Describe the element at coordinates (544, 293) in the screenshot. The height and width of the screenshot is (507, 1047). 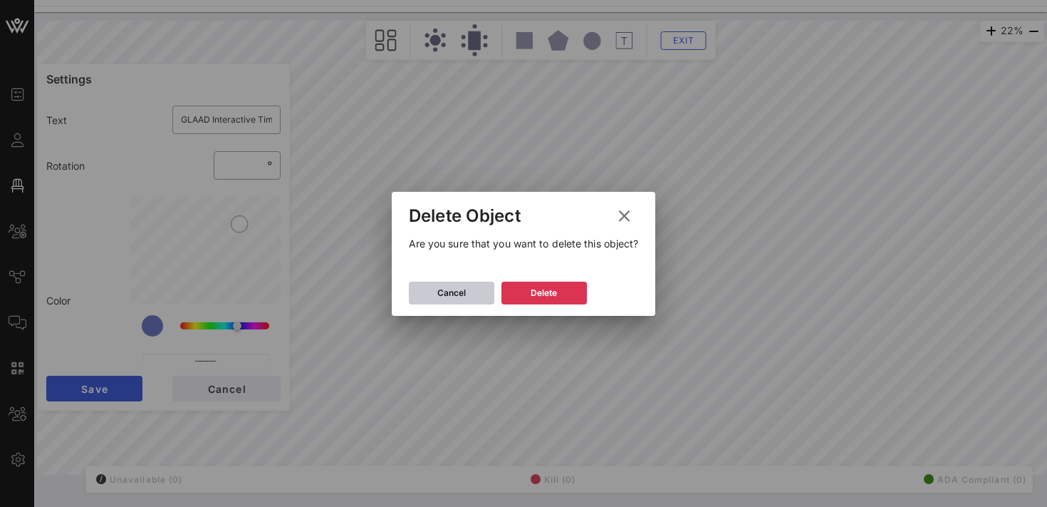
I see `div: Delete` at that location.